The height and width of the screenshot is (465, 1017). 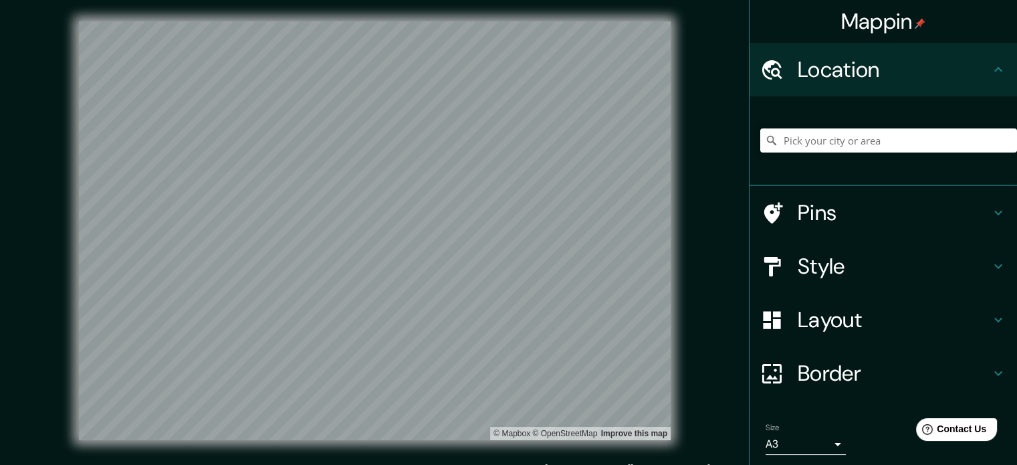 What do you see at coordinates (883, 266) in the screenshot?
I see `div: Style` at bounding box center [883, 266].